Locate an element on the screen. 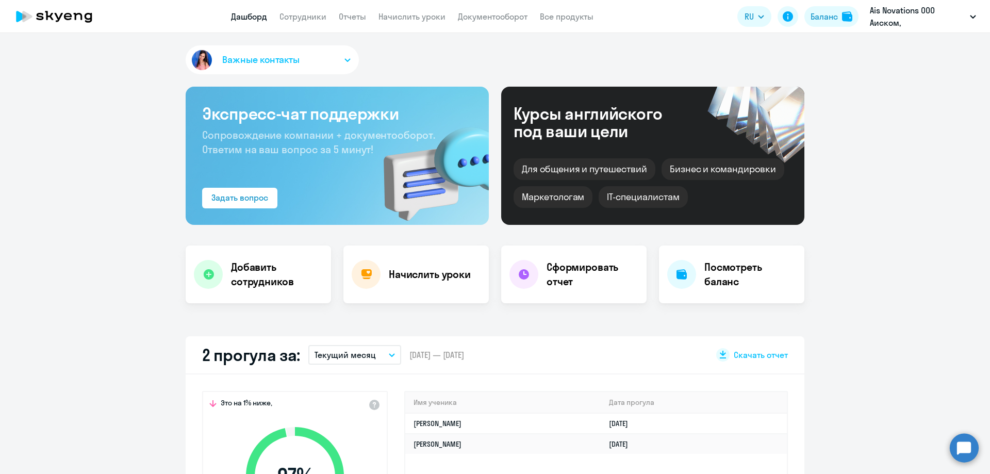 Image resolution: width=990 pixels, height=474 pixels. a: Сотрудники is located at coordinates (303, 17).